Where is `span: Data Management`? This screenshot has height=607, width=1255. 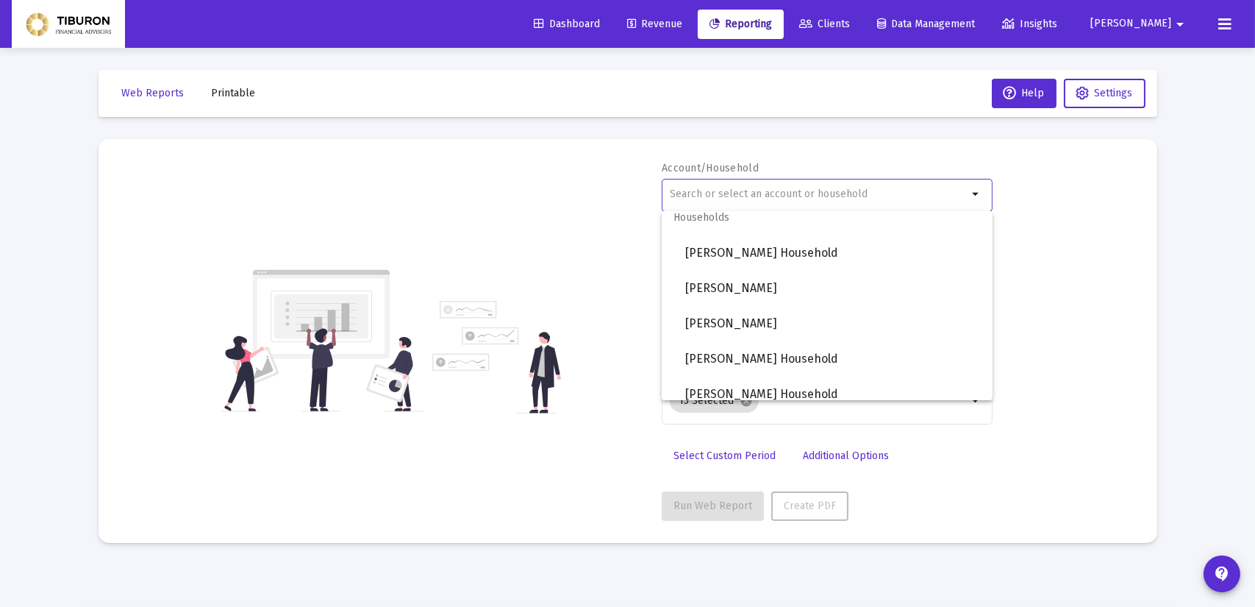
span: Data Management is located at coordinates (926, 24).